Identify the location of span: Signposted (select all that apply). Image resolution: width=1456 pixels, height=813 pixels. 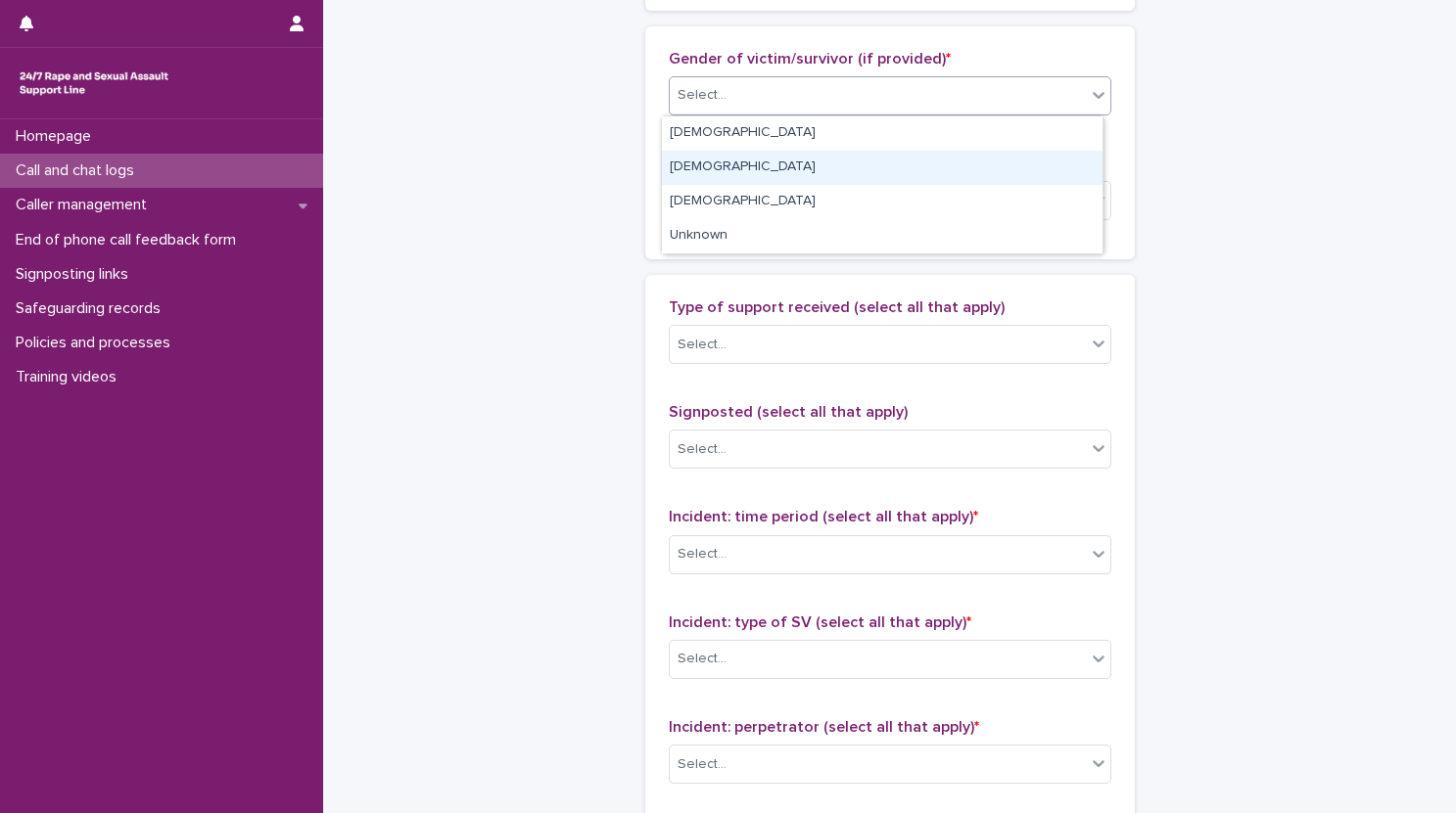
(788, 412).